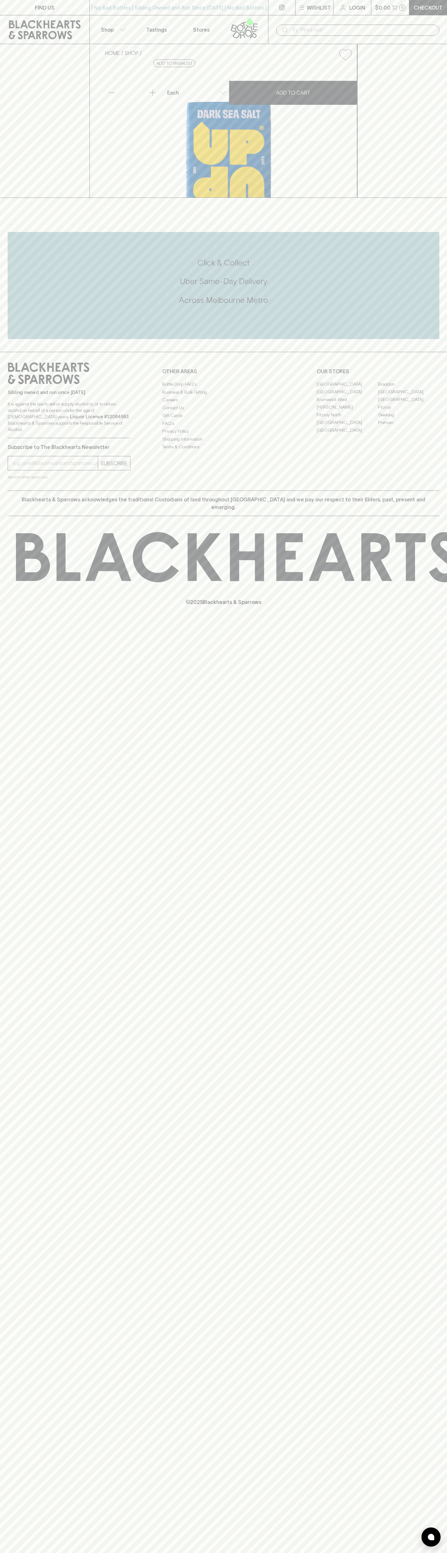 Image resolution: width=447 pixels, height=1553 pixels. What do you see at coordinates (224, 371) in the screenshot?
I see `p: OTHER AREAS` at bounding box center [224, 371].